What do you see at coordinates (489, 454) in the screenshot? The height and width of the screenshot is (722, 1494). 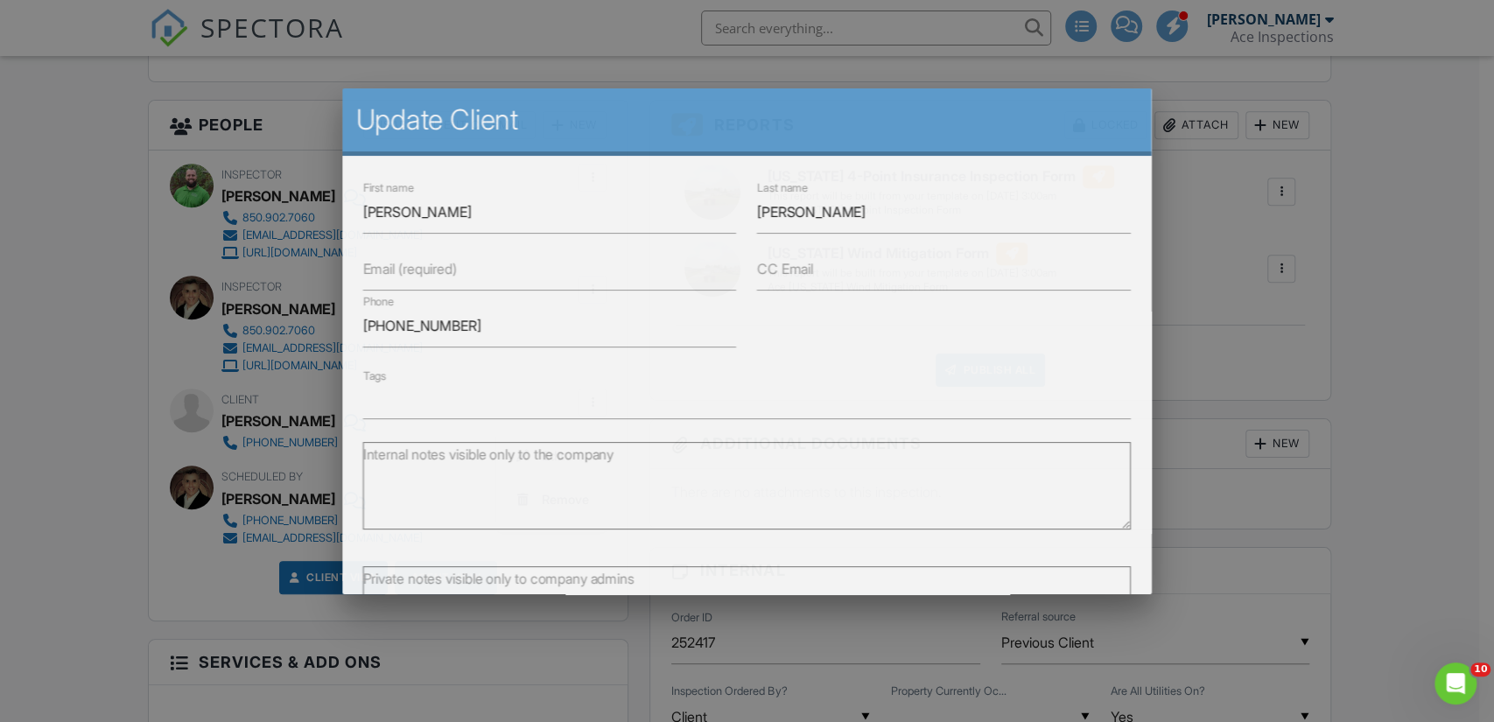 I see `label: Internal notes visible only to the company` at bounding box center [489, 454].